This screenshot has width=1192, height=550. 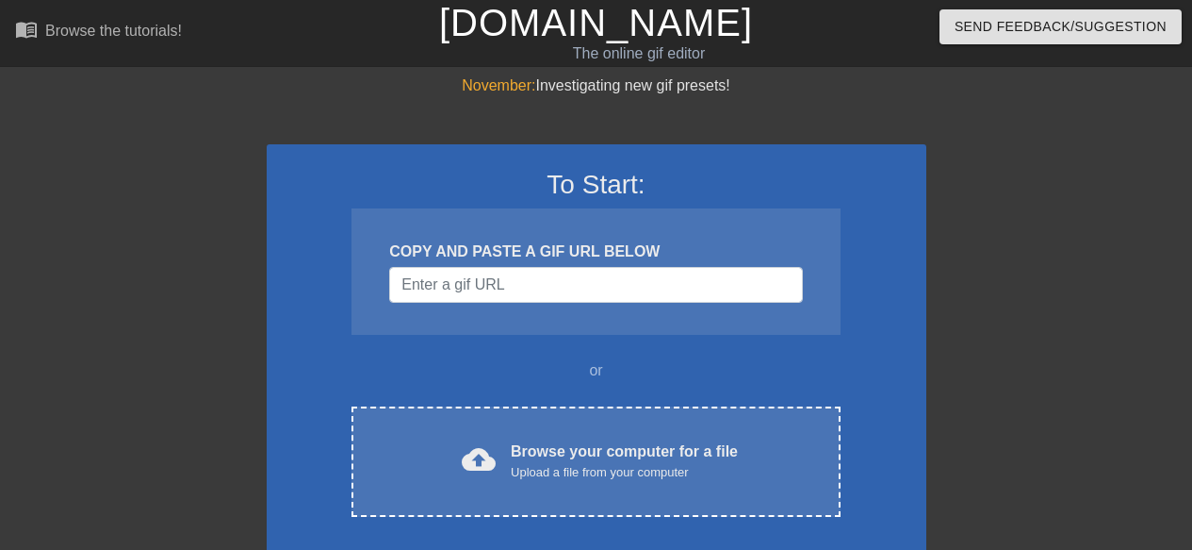 I want to click on div: Investigating new gif presets!, so click(x=597, y=86).